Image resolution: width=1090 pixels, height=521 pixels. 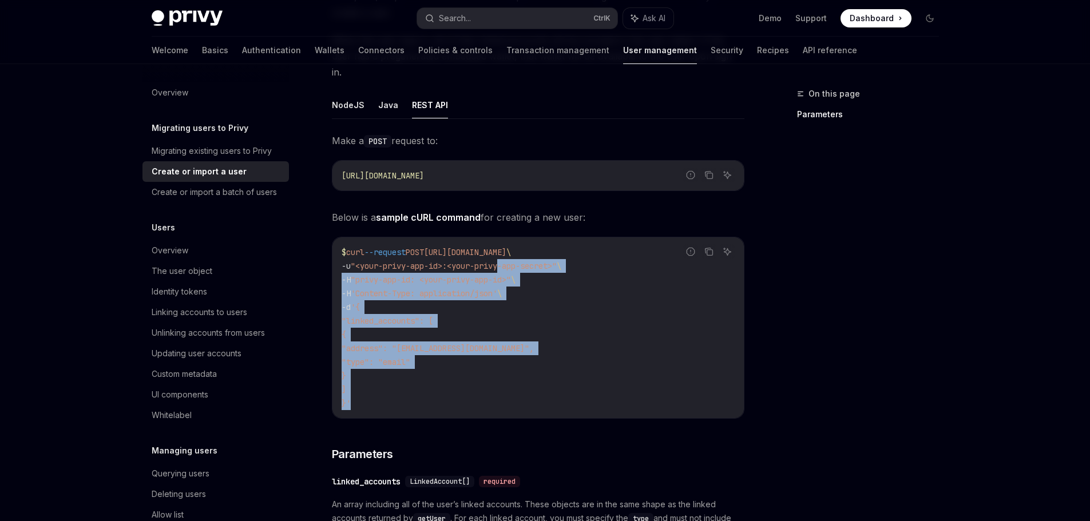 I want to click on a: Whitelabel, so click(x=216, y=415).